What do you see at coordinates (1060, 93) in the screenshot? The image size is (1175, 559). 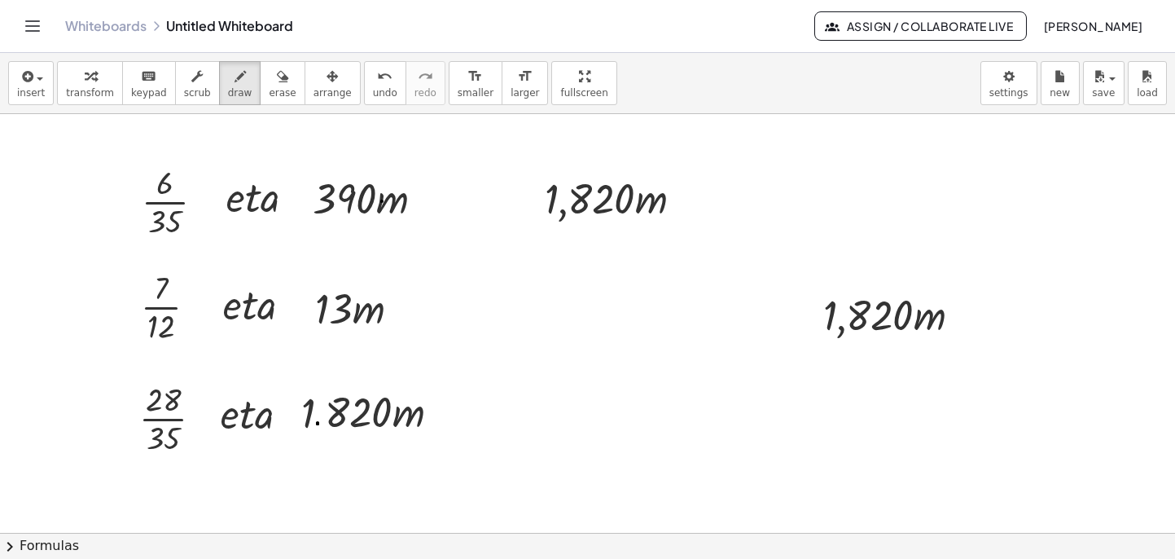 I see `span: new` at bounding box center [1060, 93].